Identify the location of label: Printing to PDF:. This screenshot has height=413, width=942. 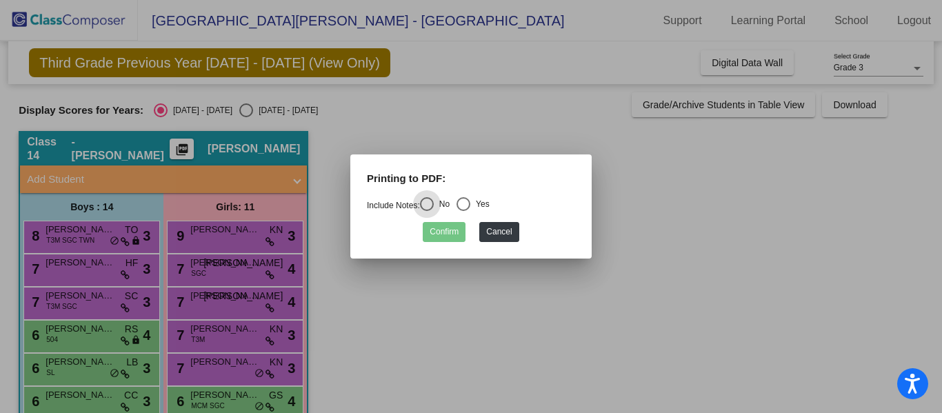
(406, 179).